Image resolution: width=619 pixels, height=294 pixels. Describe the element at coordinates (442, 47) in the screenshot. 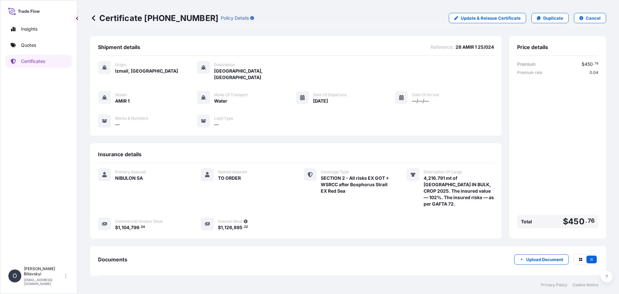

I see `span: Reference :` at that location.